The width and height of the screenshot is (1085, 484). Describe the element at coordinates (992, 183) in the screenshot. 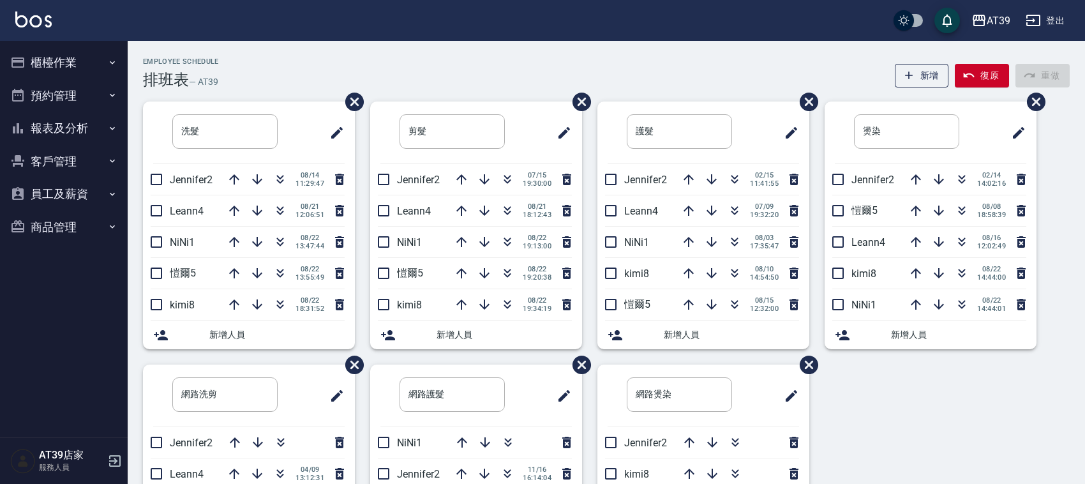

I see `span: 14:02:16` at that location.